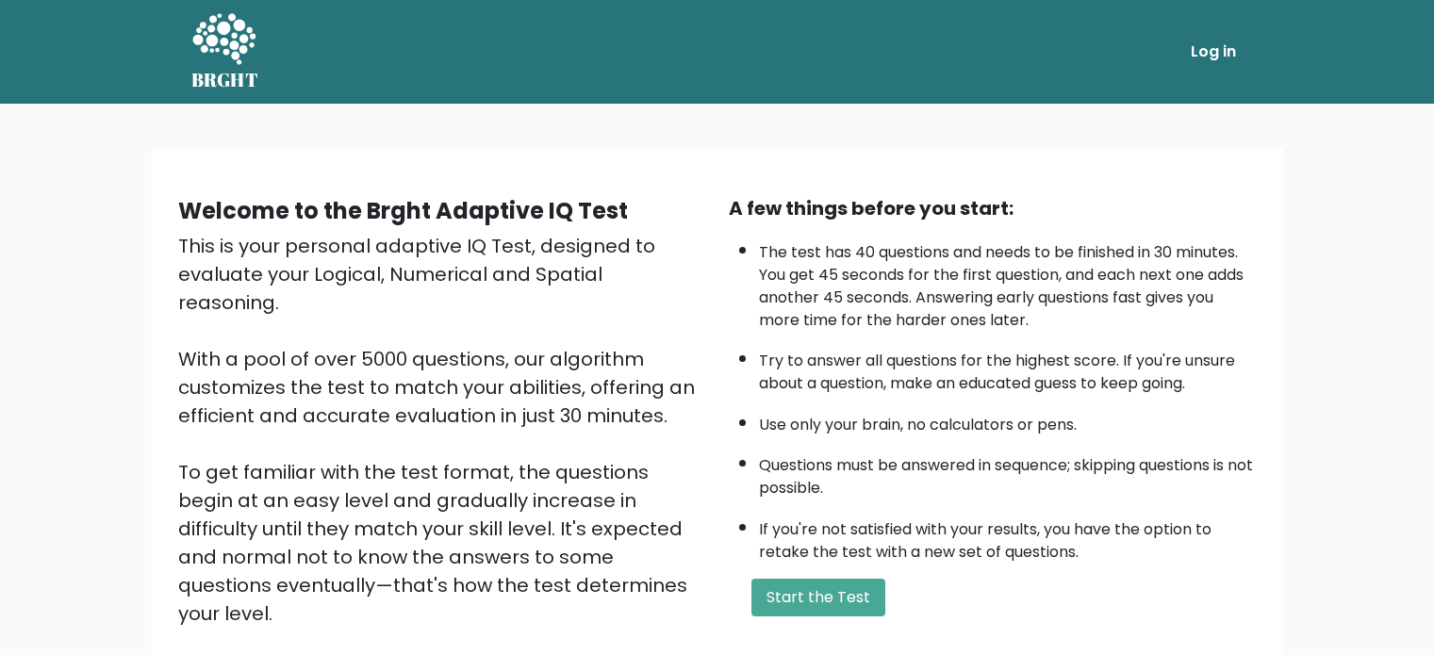  I want to click on li: Try to answer all questions for the highest score. If you're unsure about a question, make an edu..., so click(1008, 368).